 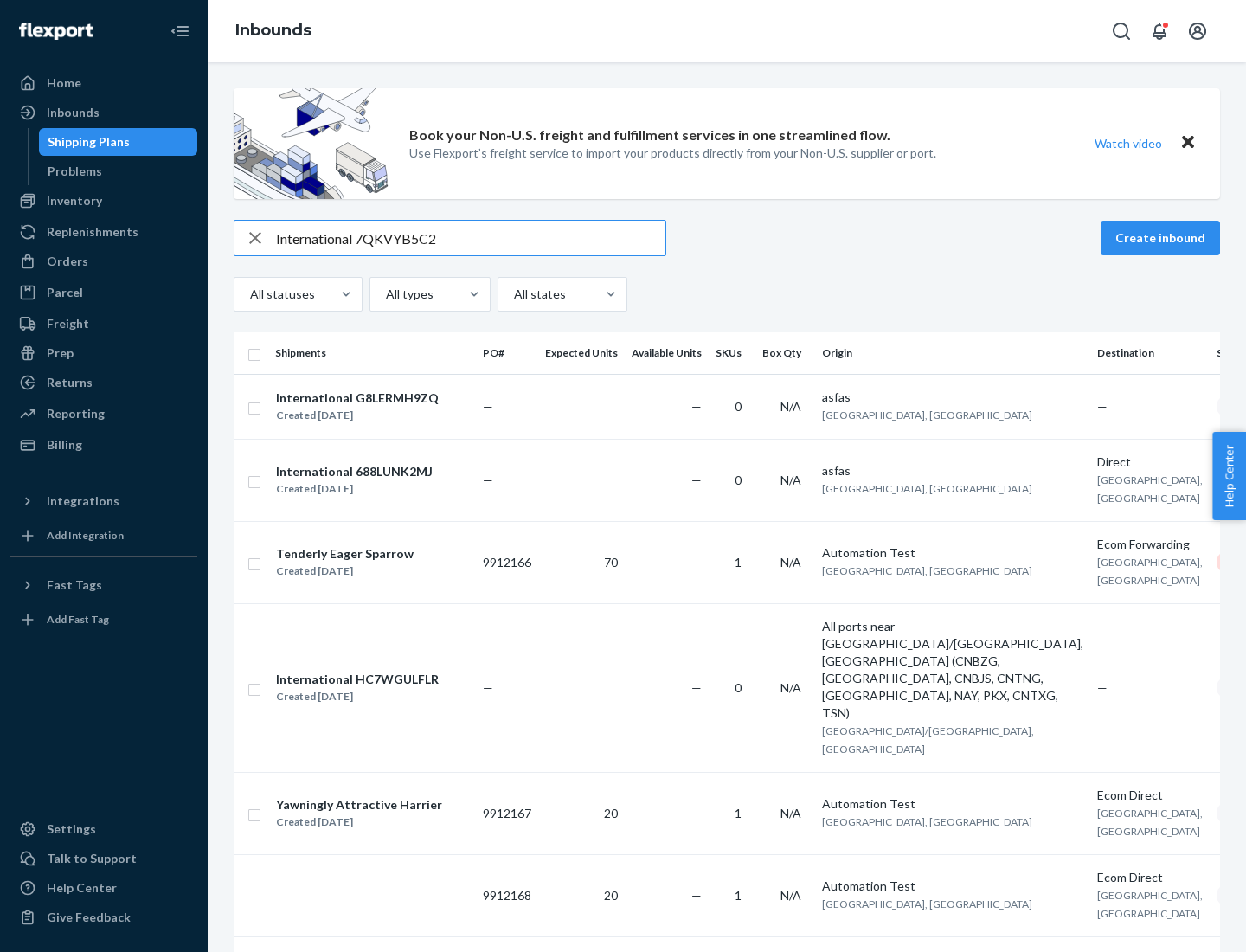 I want to click on a: Returns, so click(x=103, y=383).